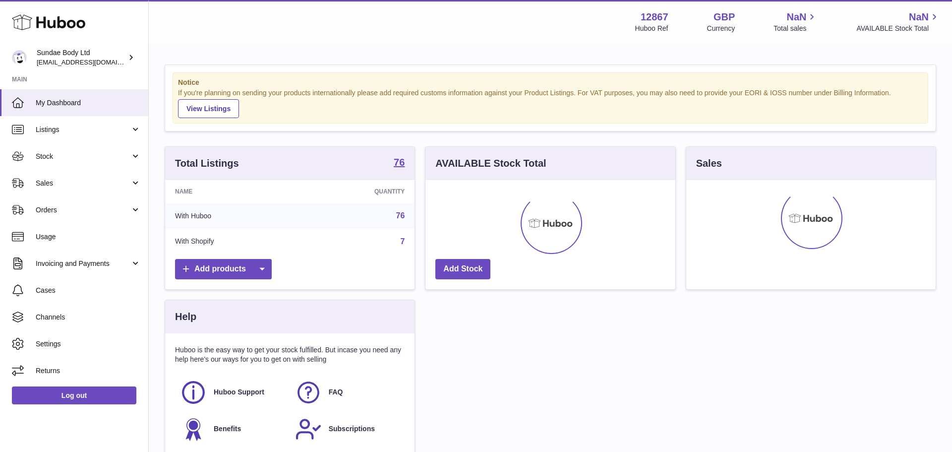 This screenshot has height=452, width=952. I want to click on a: Add Stock, so click(463, 269).